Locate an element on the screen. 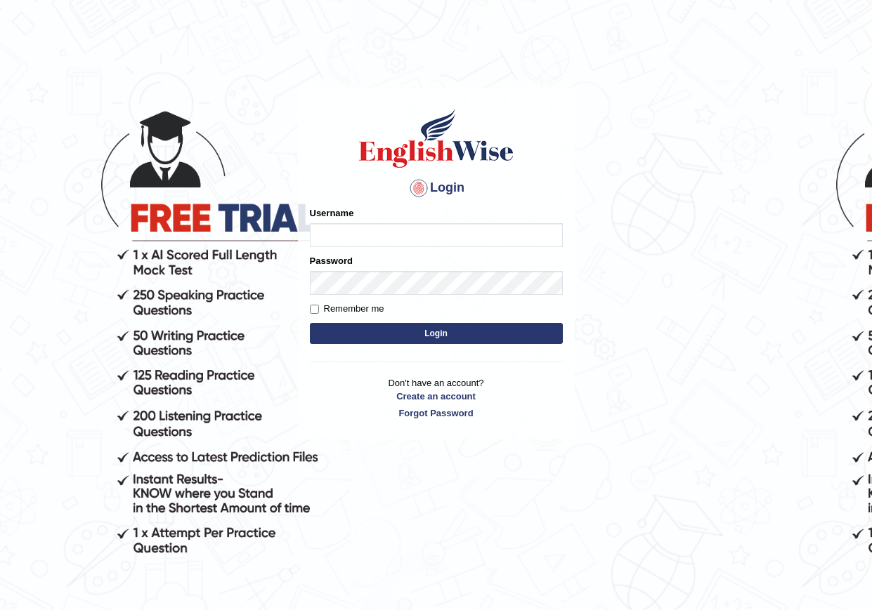 The width and height of the screenshot is (872, 610). label: Password is located at coordinates (331, 261).